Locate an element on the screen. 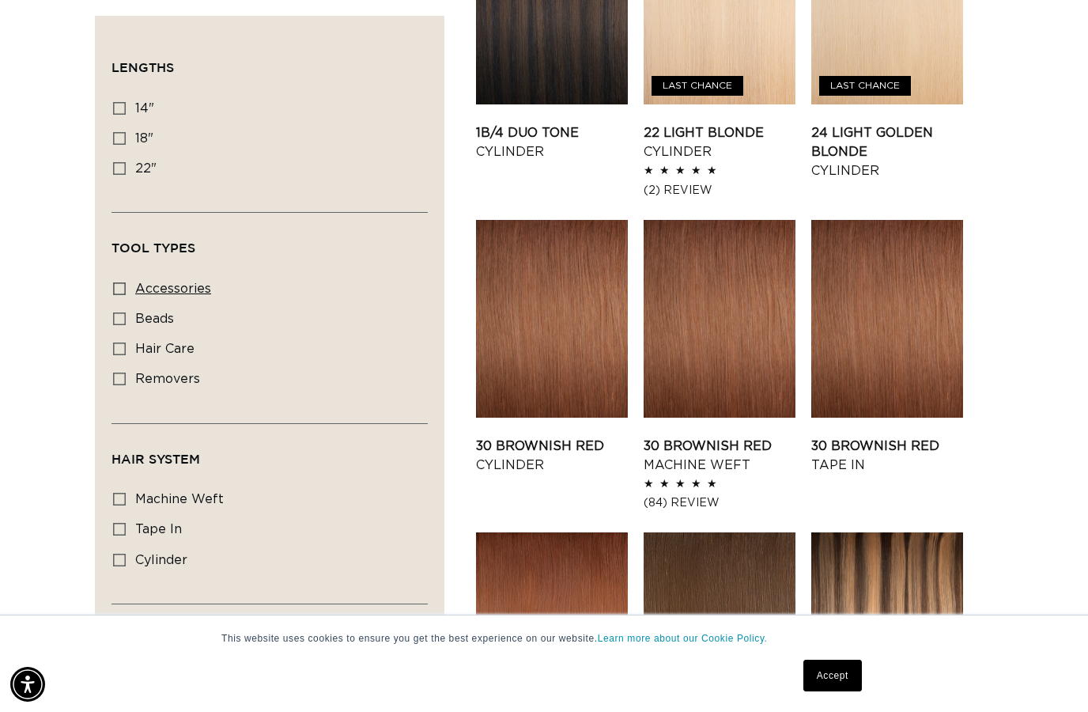  summary: Hair System (0 selected) is located at coordinates (270, 452).